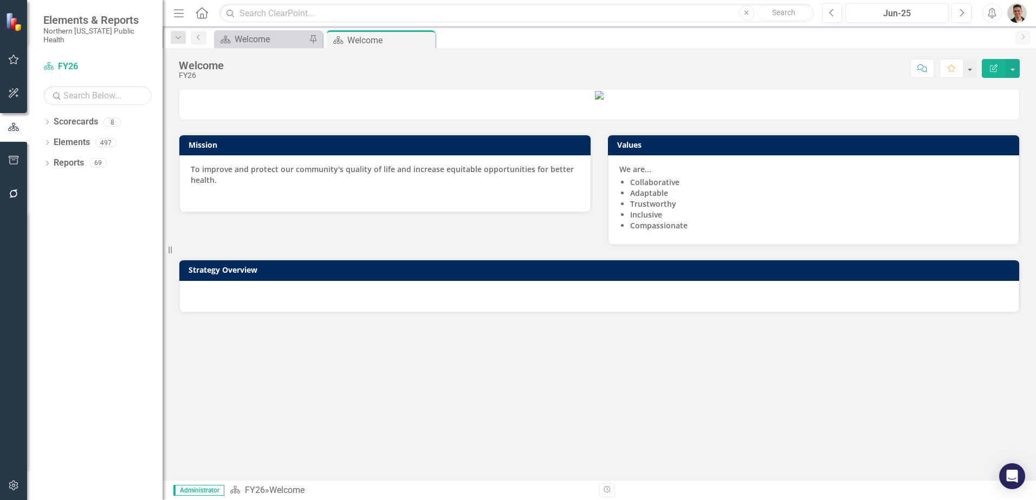 The image size is (1036, 500). What do you see at coordinates (649, 193) in the screenshot?
I see `strong: Adaptable` at bounding box center [649, 193].